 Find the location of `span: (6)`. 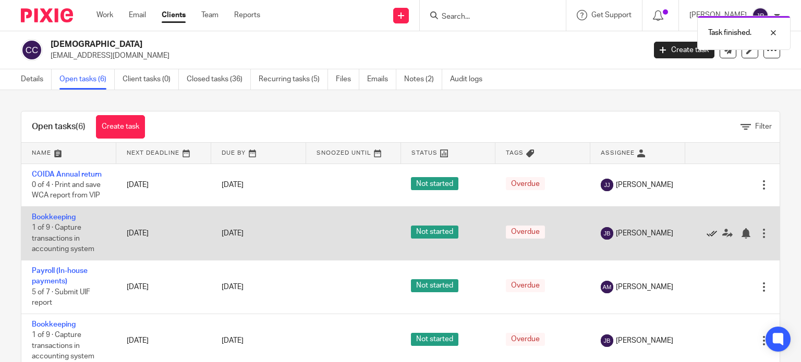

span: (6) is located at coordinates (80, 127).